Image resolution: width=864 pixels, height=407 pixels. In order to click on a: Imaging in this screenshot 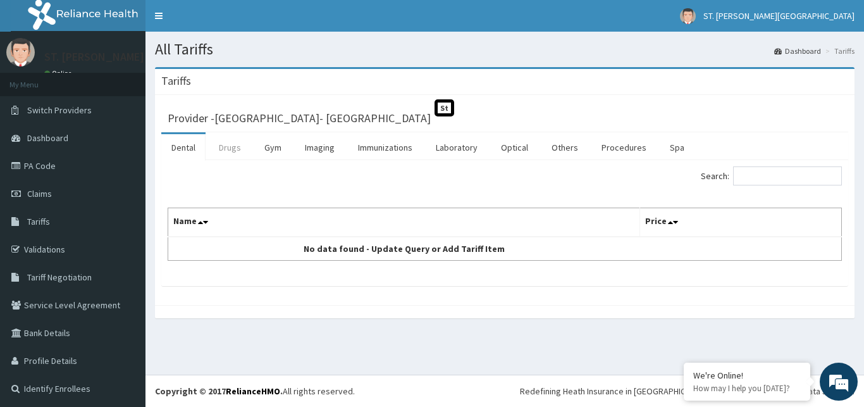, I will do `click(319, 147)`.